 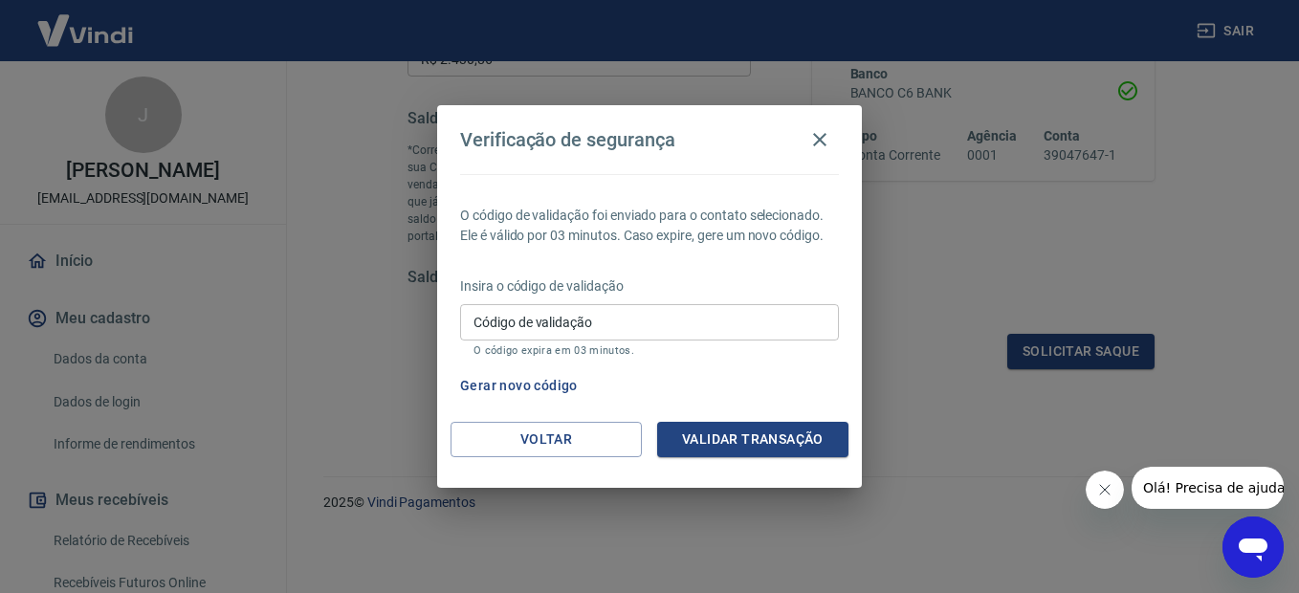 I want to click on h4: Verificação de segurança, so click(x=567, y=140).